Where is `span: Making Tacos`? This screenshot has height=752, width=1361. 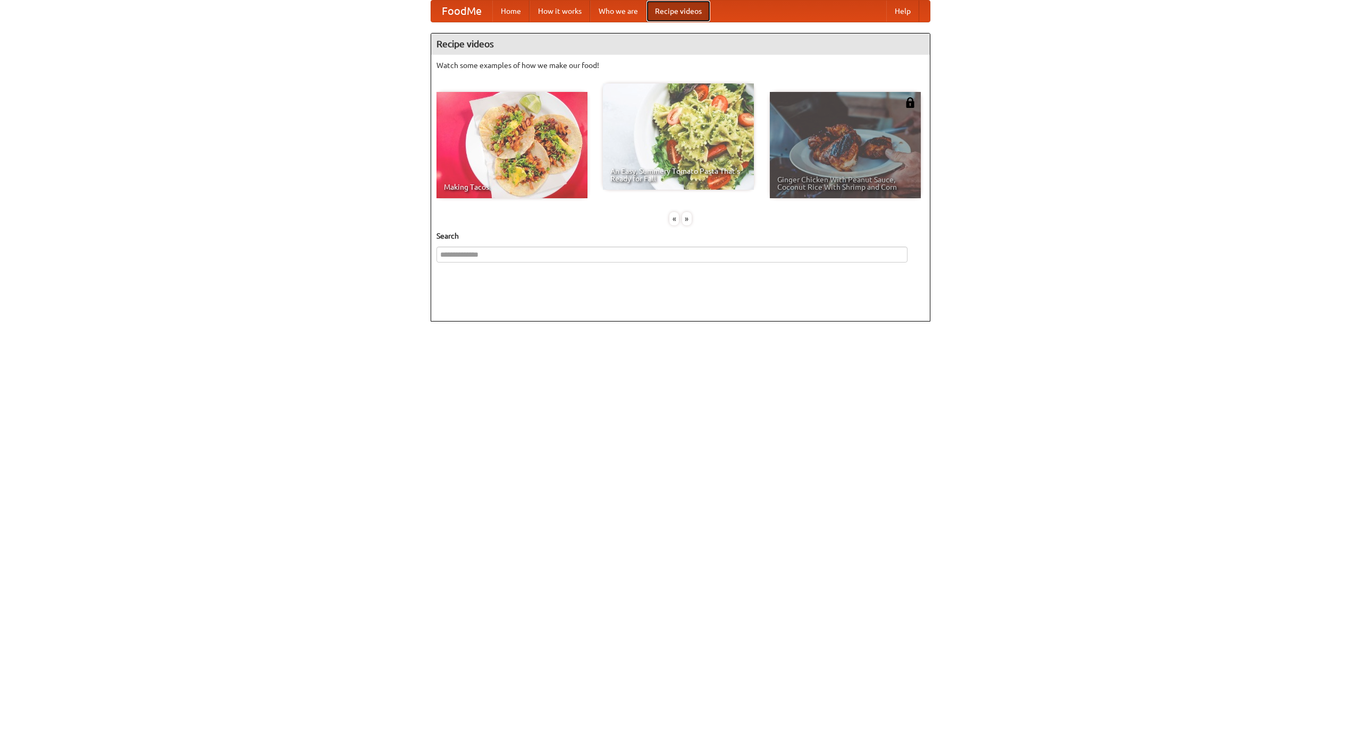
span: Making Tacos is located at coordinates (512, 187).